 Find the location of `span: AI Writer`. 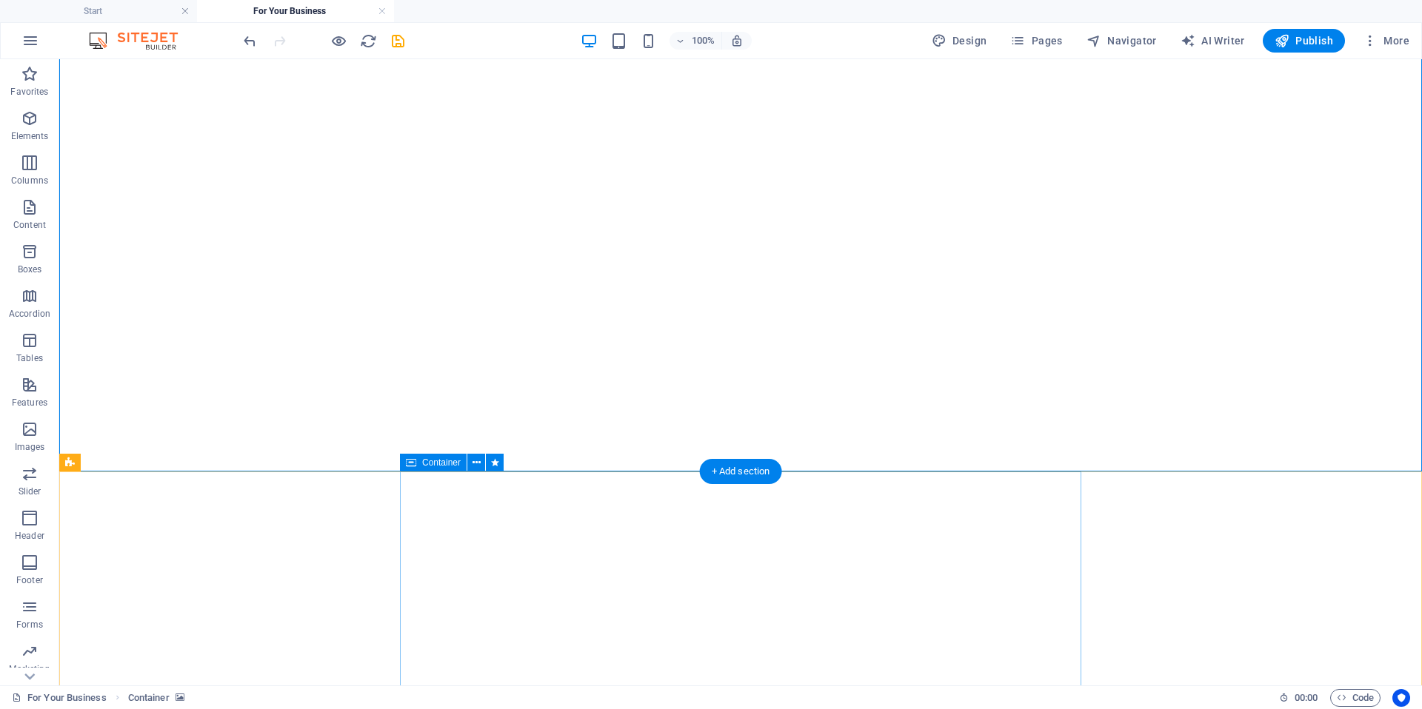

span: AI Writer is located at coordinates (1212, 41).